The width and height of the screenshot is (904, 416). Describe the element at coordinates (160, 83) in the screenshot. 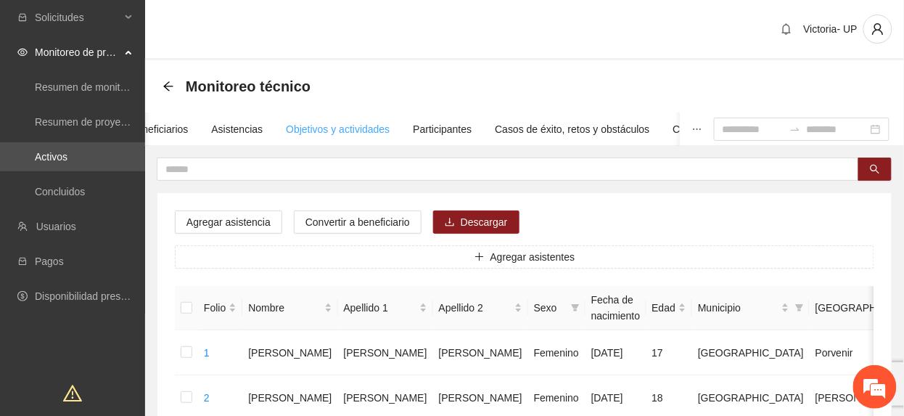

I see `div: Chatee con nosotros ahora` at that location.